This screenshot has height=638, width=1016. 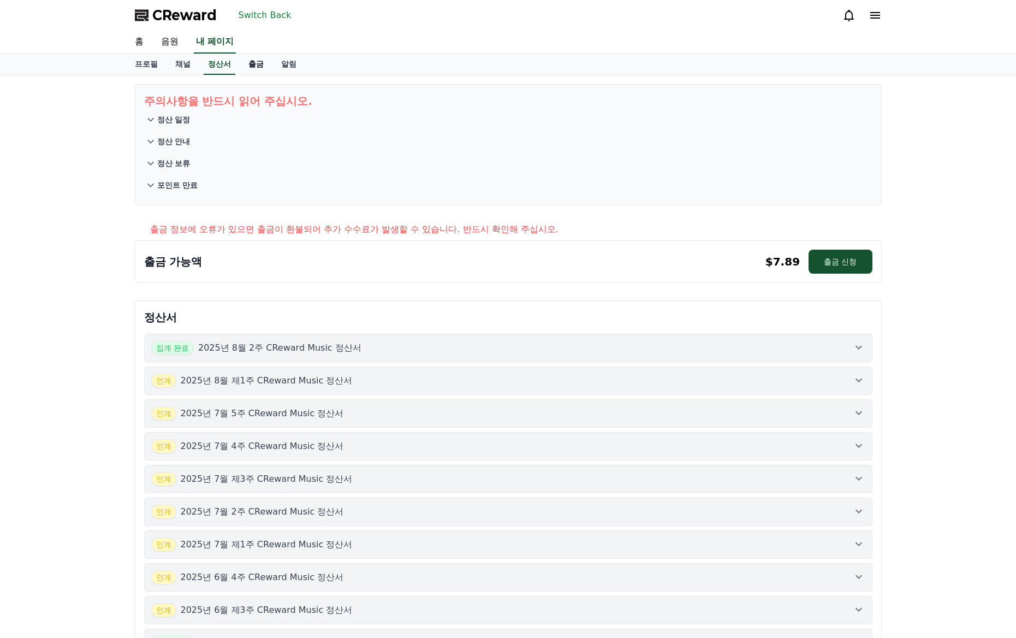 What do you see at coordinates (265, 15) in the screenshot?
I see `button: Switch Back` at bounding box center [265, 15].